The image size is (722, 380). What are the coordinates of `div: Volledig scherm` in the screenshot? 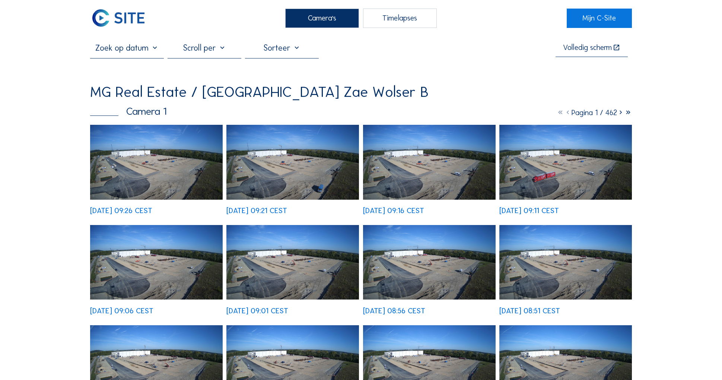 It's located at (587, 48).